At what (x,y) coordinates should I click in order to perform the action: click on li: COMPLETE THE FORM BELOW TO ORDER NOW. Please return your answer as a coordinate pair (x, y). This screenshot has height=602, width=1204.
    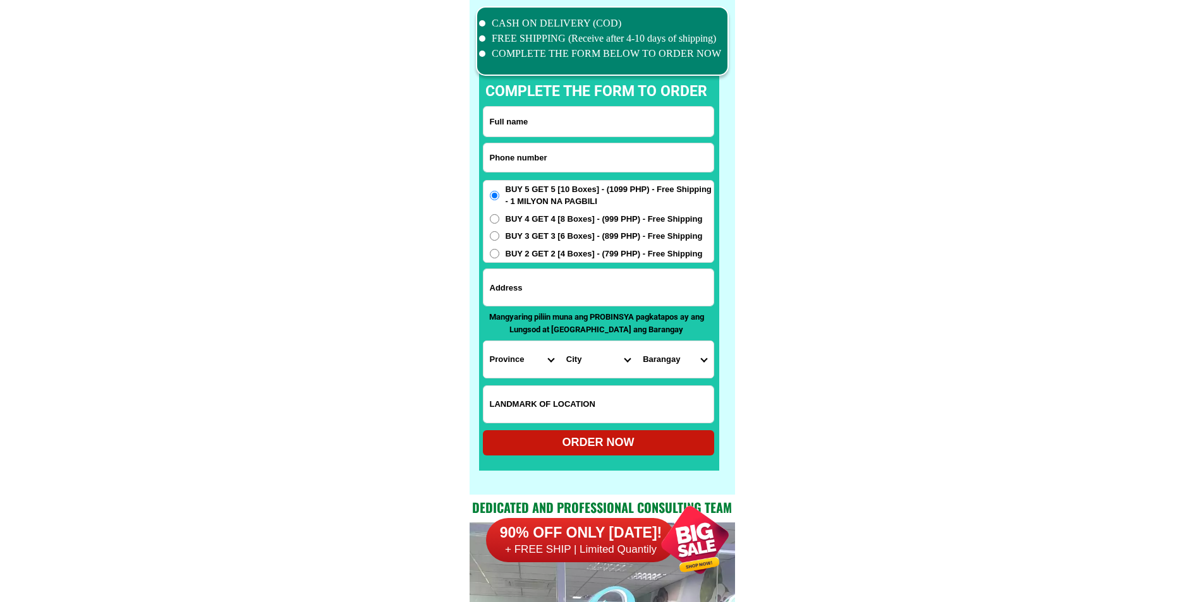
    Looking at the image, I should click on (600, 54).